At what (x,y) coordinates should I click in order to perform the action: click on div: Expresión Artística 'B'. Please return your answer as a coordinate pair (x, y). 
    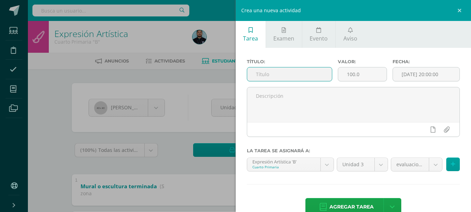
    Looking at the image, I should click on (284, 161).